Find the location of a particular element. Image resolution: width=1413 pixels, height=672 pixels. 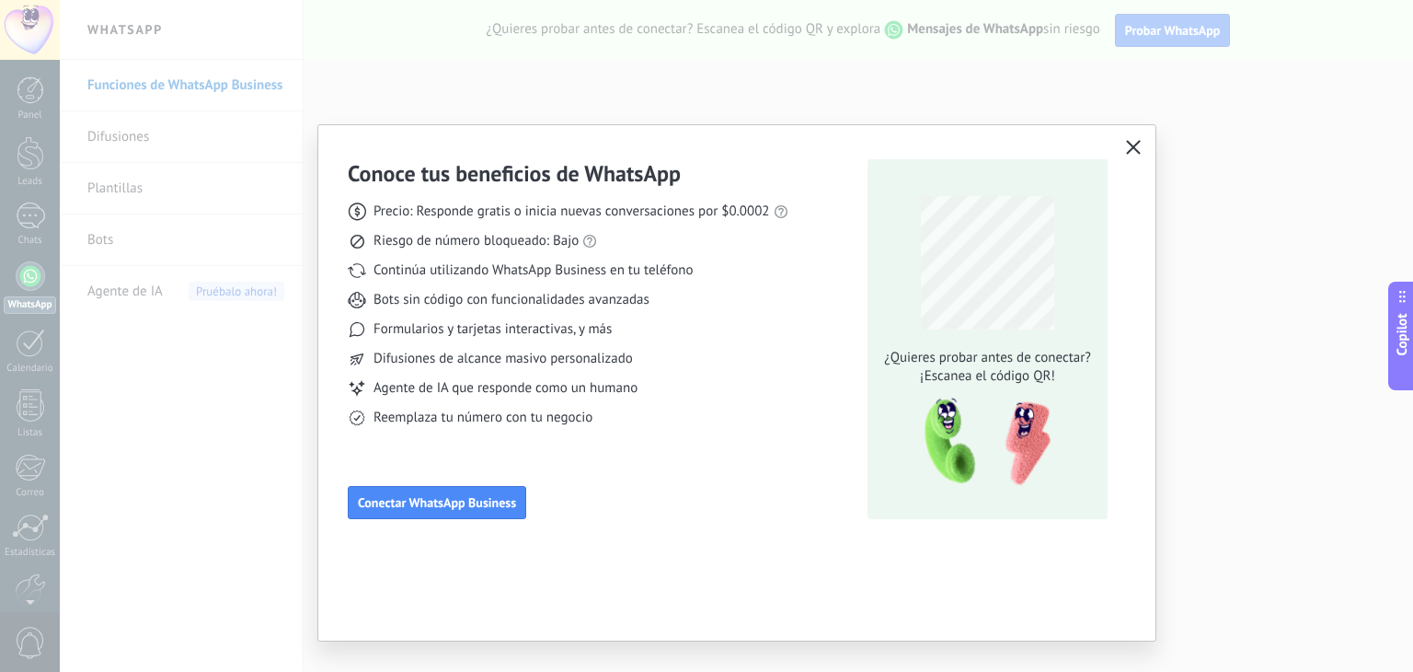

span: Bots sin código con funcionalidades avanzadas is located at coordinates (512, 300).